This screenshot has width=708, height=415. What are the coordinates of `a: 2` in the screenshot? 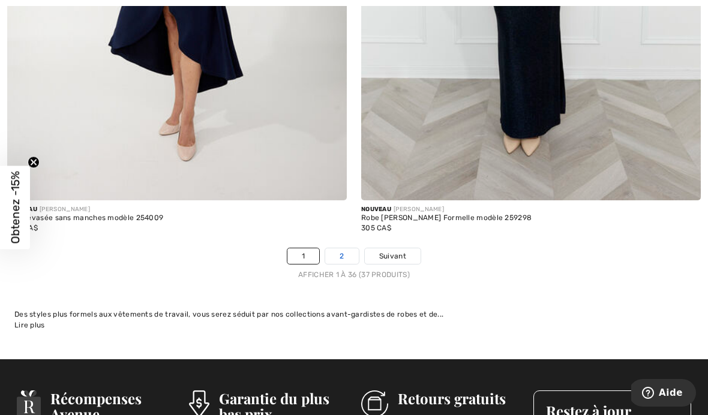 It's located at (342, 256).